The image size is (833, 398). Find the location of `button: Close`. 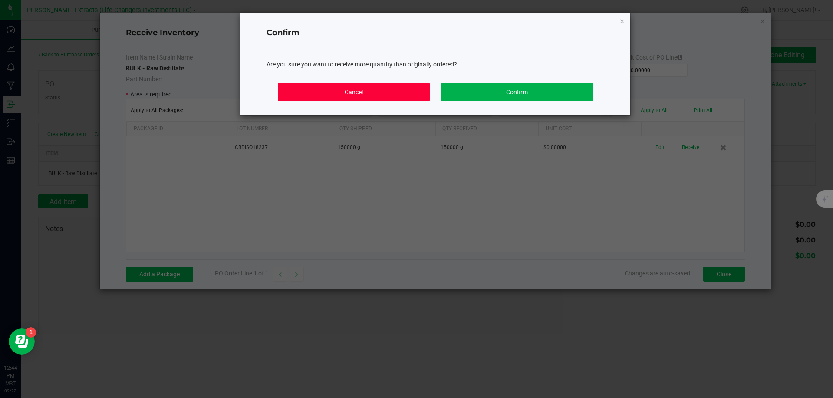

button: Close is located at coordinates (622, 21).